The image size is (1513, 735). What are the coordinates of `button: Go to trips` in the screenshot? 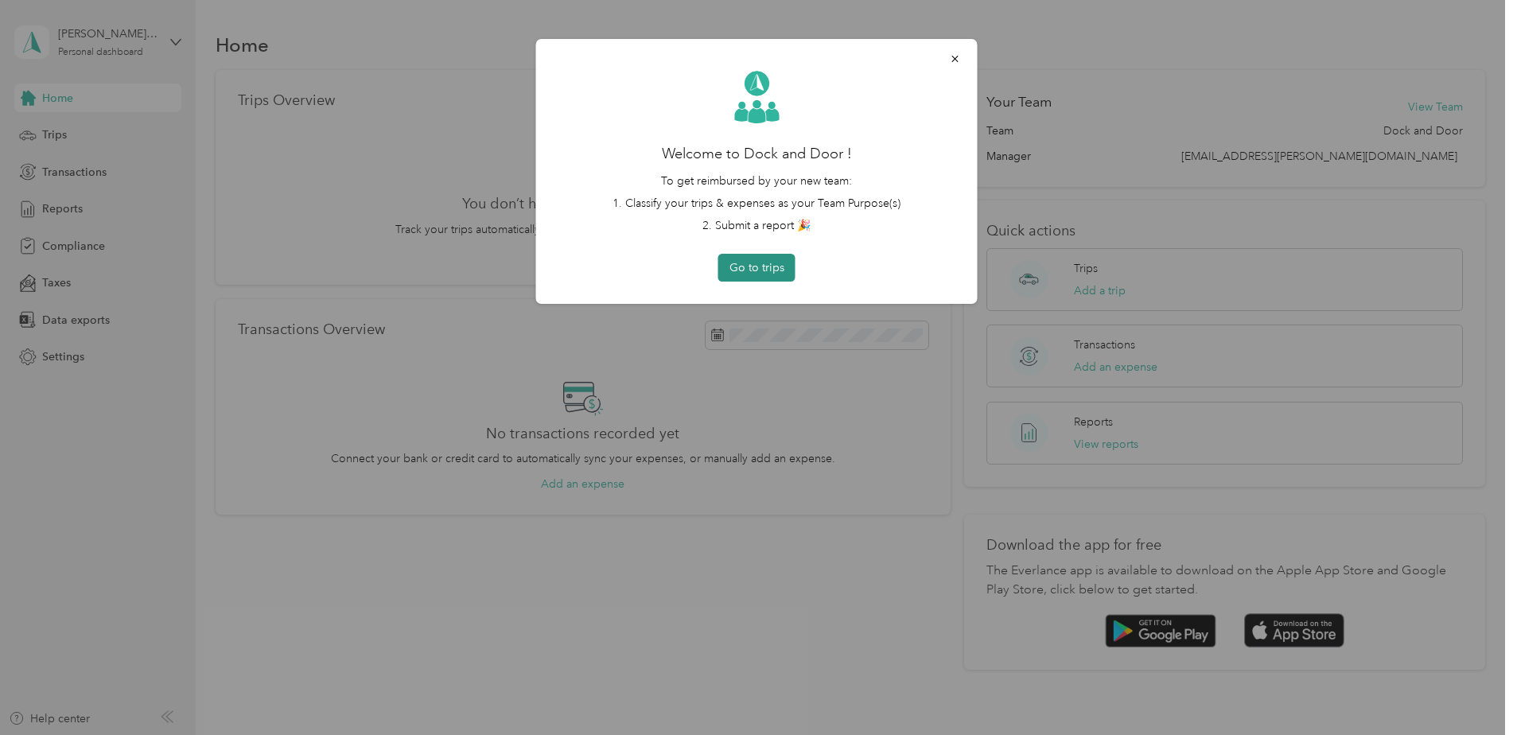 It's located at (756, 267).